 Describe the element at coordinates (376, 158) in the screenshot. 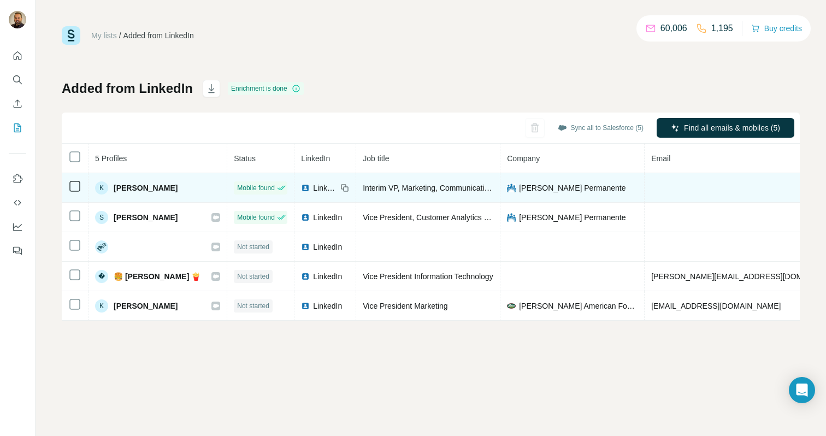

I see `span: Job title` at that location.